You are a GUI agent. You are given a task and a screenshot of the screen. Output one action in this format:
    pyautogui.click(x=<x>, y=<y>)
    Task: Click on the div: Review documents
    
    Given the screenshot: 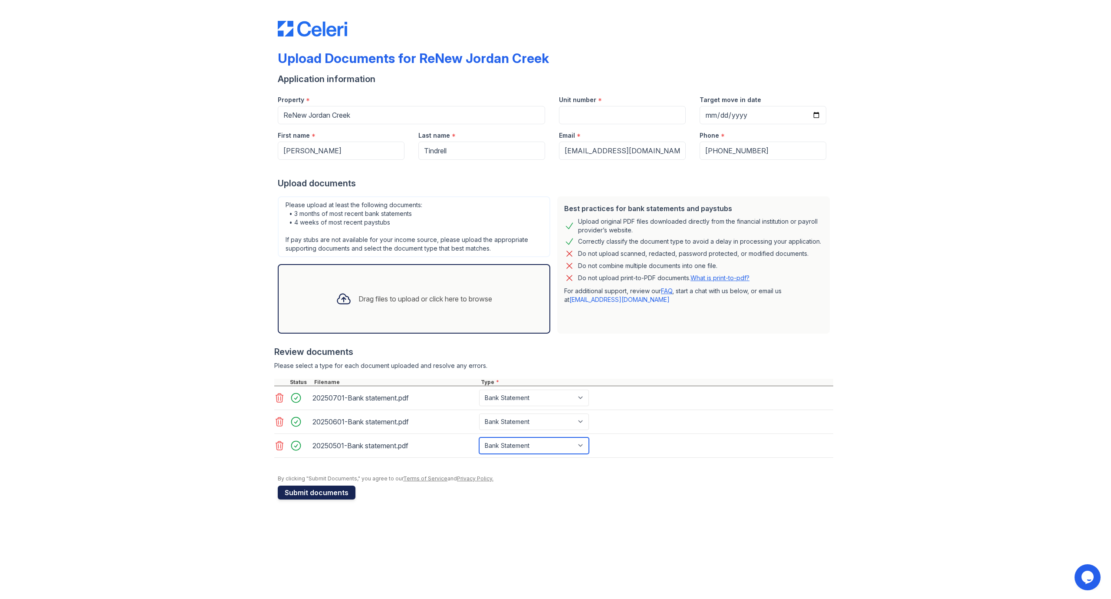 What is the action you would take?
    pyautogui.click(x=554, y=352)
    